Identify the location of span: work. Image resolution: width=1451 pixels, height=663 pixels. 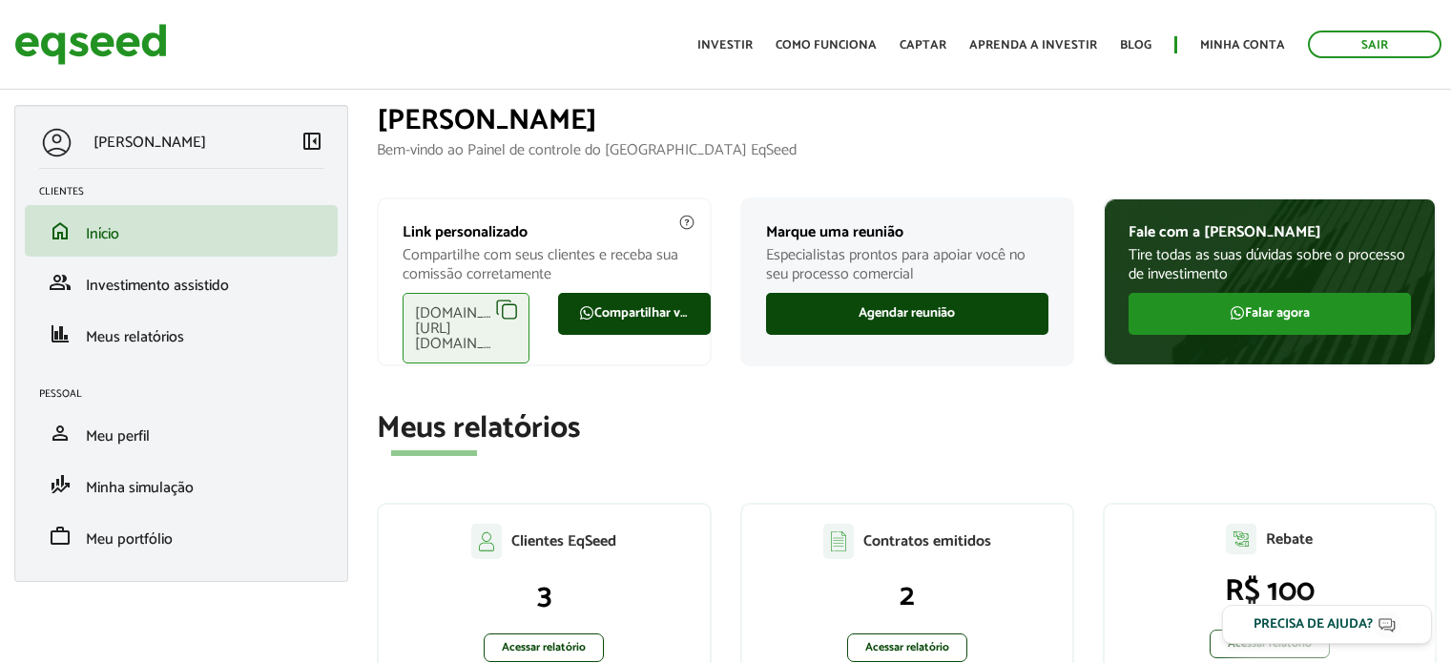
(60, 536).